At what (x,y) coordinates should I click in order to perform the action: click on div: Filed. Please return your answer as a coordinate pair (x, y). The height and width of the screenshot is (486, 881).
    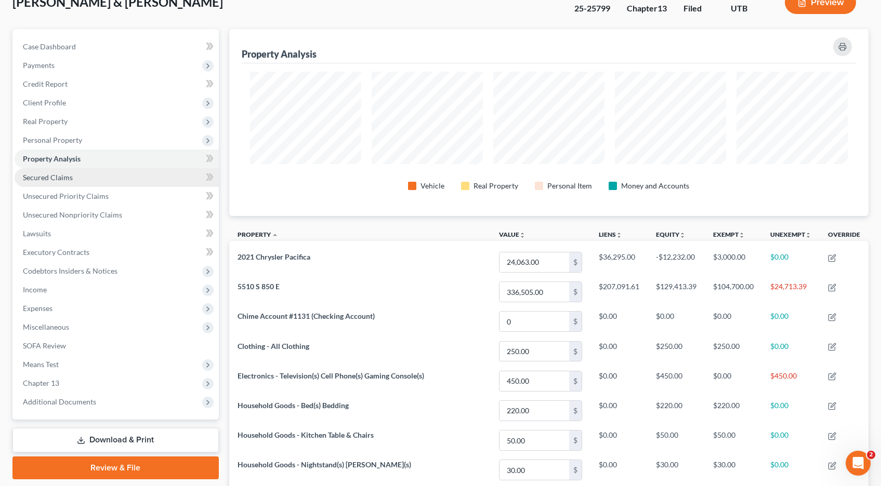
    Looking at the image, I should click on (698, 8).